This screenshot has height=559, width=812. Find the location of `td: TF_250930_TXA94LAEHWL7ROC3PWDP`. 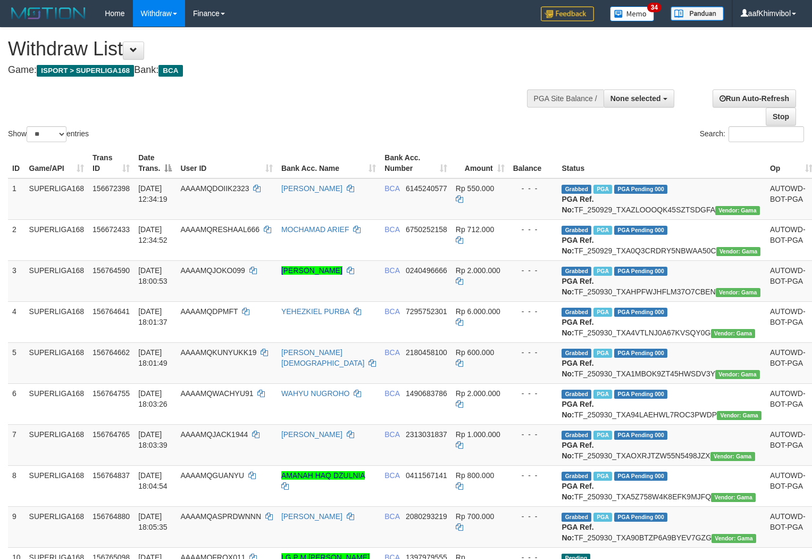

td: TF_250930_TXA94LAEHWL7ROC3PWDP is located at coordinates (662, 403).